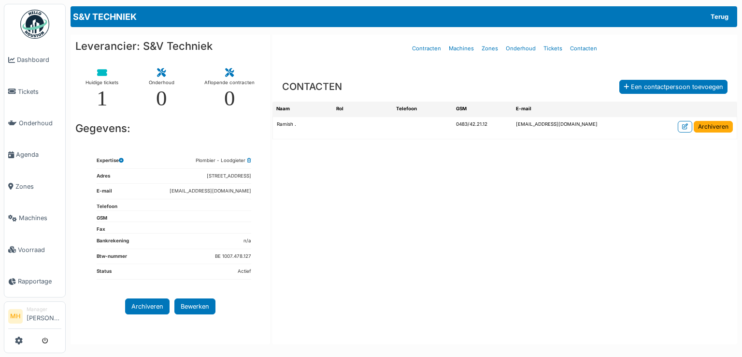 The height and width of the screenshot is (357, 742). I want to click on a: Voorraad, so click(35, 249).